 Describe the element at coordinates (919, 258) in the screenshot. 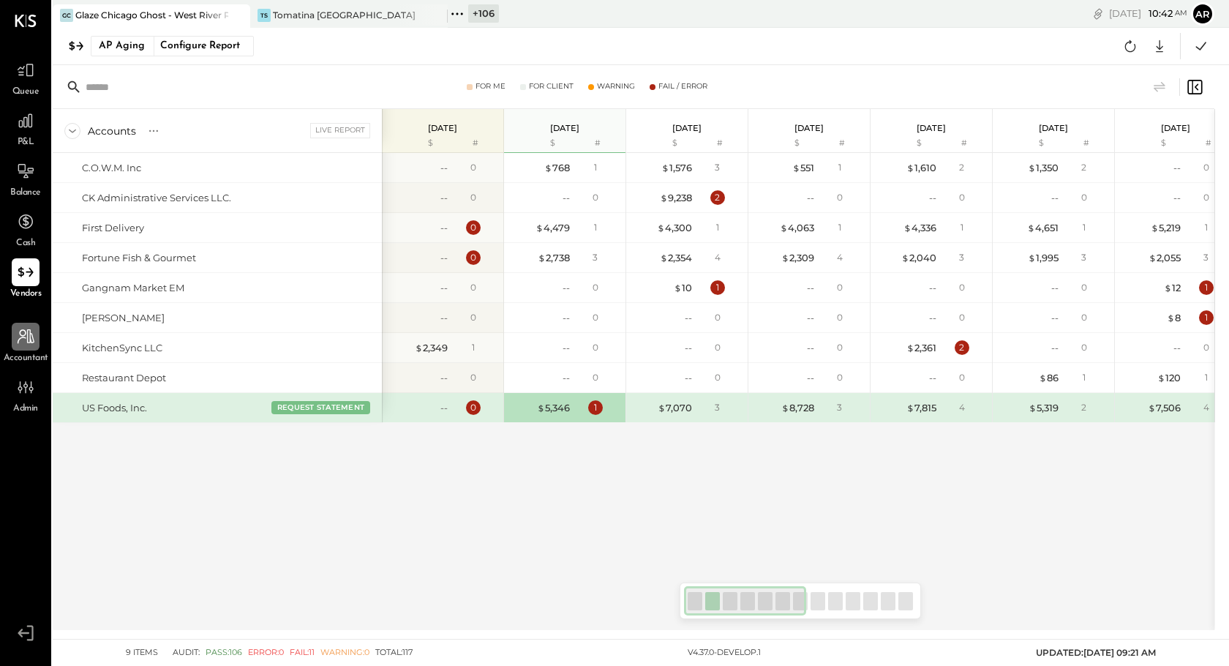

I see `div: 2,040` at that location.